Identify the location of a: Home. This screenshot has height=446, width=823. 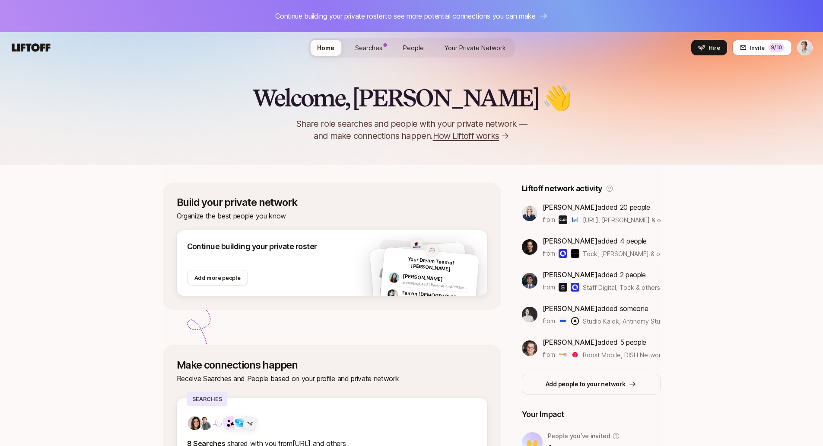
(326, 48).